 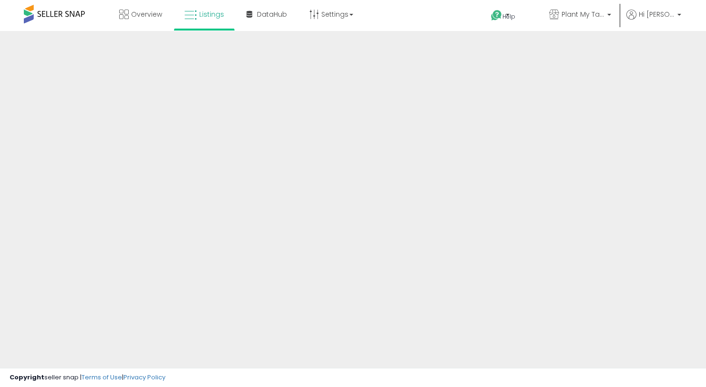 I want to click on span: Overview, so click(x=146, y=14).